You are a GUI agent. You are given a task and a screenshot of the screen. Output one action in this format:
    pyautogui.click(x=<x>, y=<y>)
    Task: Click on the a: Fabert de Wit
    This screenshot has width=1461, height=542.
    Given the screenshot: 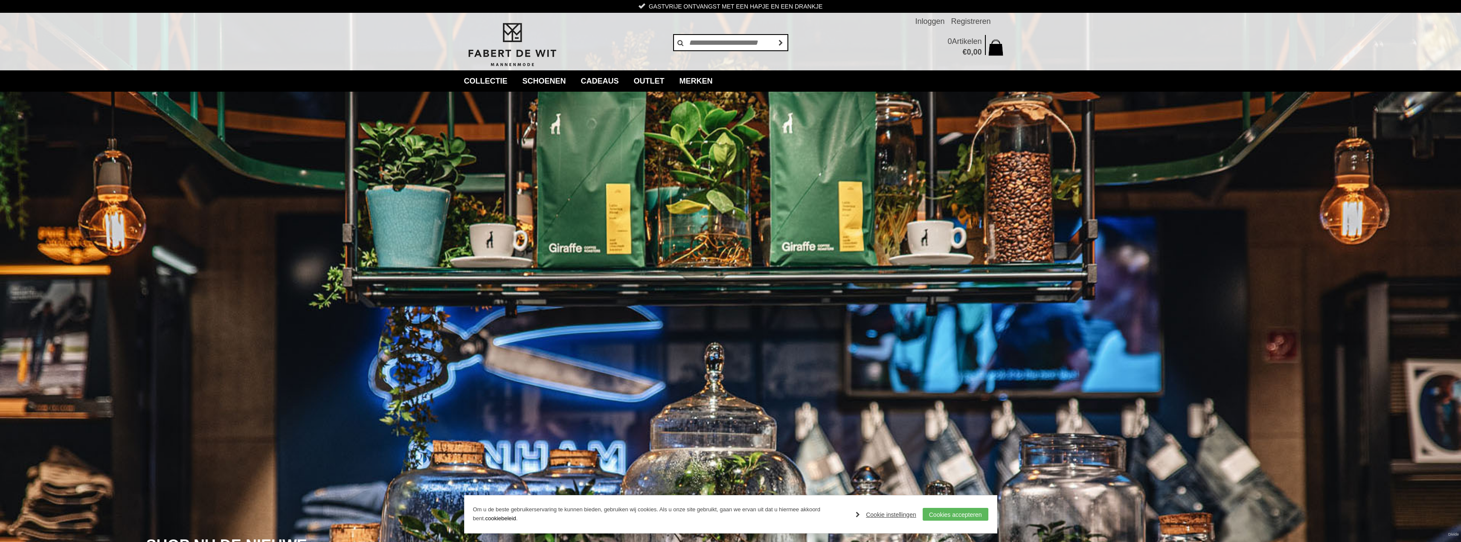 What is the action you would take?
    pyautogui.click(x=512, y=45)
    